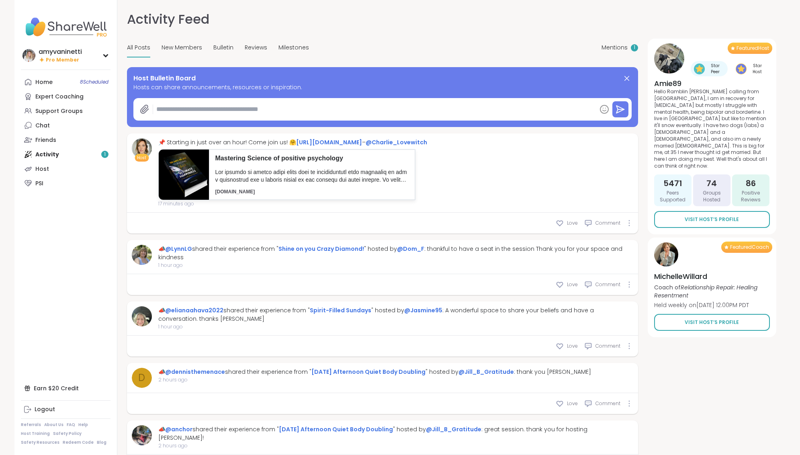  Describe the element at coordinates (757, 69) in the screenshot. I see `span: Star Host` at that location.